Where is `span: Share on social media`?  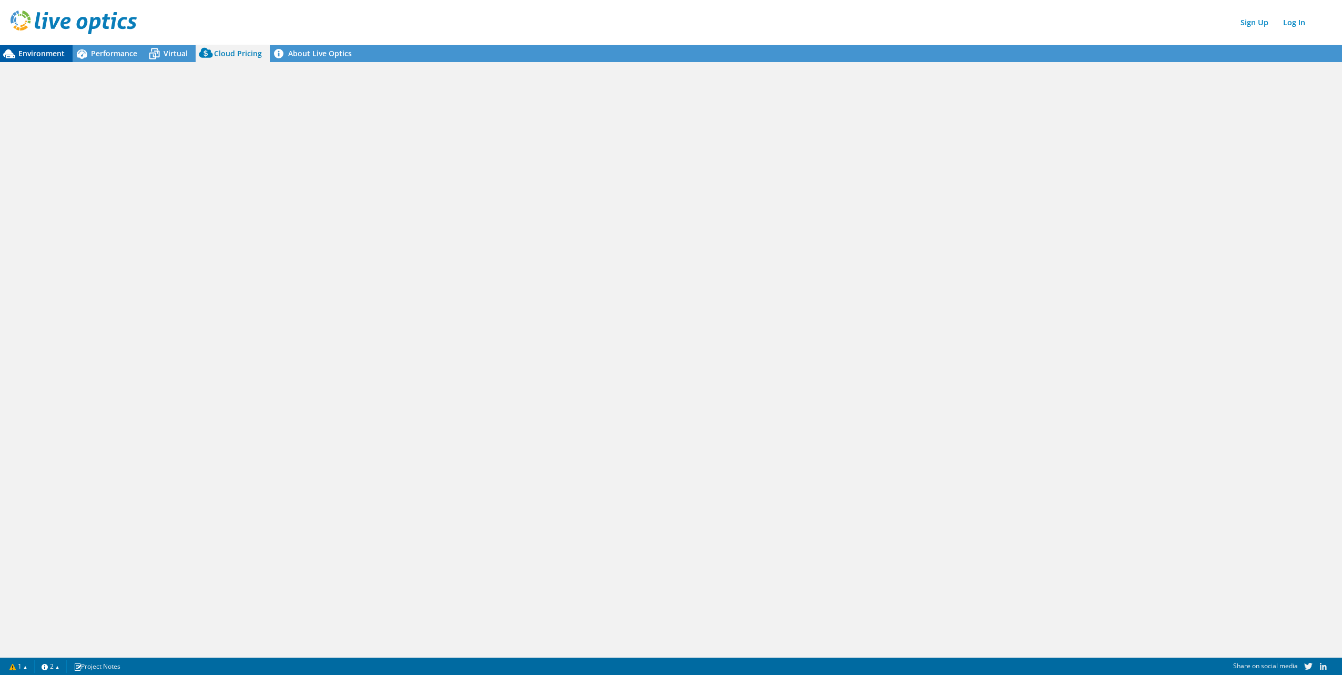
span: Share on social media is located at coordinates (1265, 666).